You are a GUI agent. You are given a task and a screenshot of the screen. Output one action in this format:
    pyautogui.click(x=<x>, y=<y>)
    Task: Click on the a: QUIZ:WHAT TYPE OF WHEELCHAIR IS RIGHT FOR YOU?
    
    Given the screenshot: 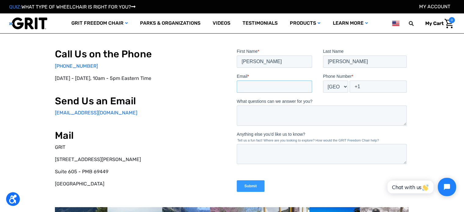 What is the action you would take?
    pyautogui.click(x=72, y=7)
    